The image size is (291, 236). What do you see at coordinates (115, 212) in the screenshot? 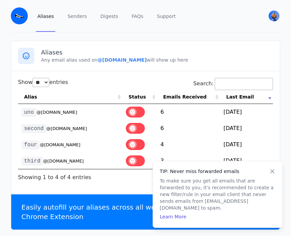
I see `p: Easily autofill your aliases across all websites with our Chrome Extension` at bounding box center [115, 212].